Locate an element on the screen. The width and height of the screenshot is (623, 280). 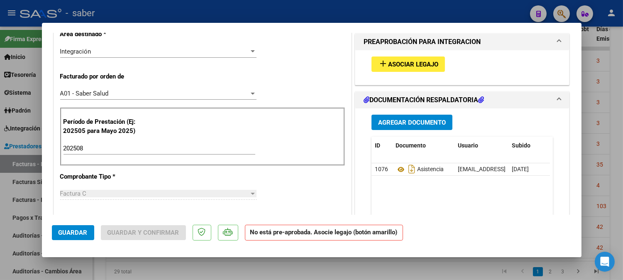
strong: No está pre-aprobada. Asocie legajo (botón amarillo) is located at coordinates (324, 233).